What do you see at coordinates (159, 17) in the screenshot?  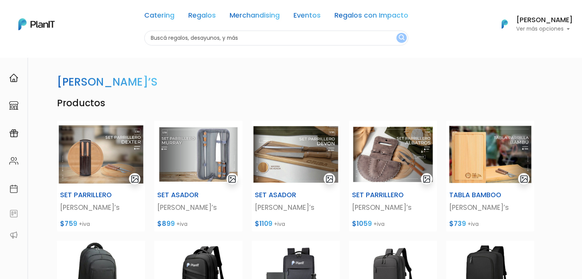 I see `a: Catering` at bounding box center [159, 17].